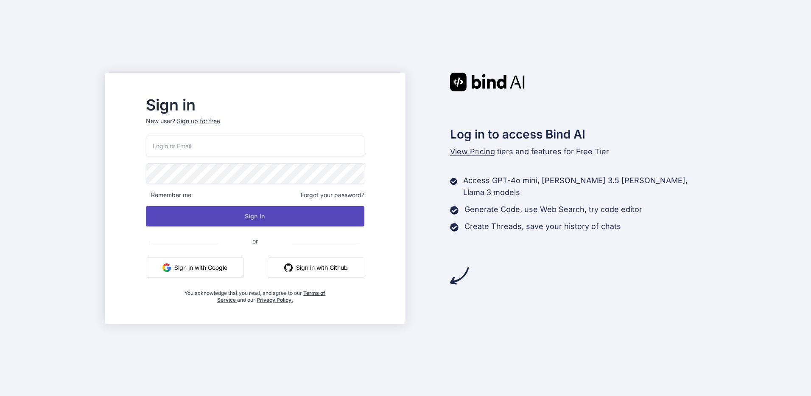 This screenshot has width=811, height=396. I want to click on p: tiers and features for Free Tier, so click(578, 152).